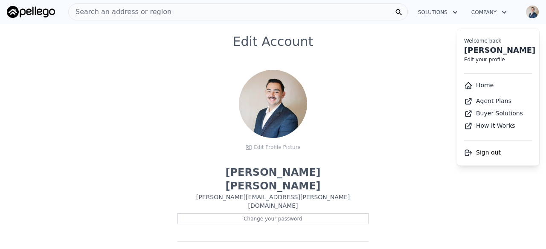 The image size is (546, 249). What do you see at coordinates (273, 148) in the screenshot?
I see `div: Edit Profile Picture` at bounding box center [273, 148].